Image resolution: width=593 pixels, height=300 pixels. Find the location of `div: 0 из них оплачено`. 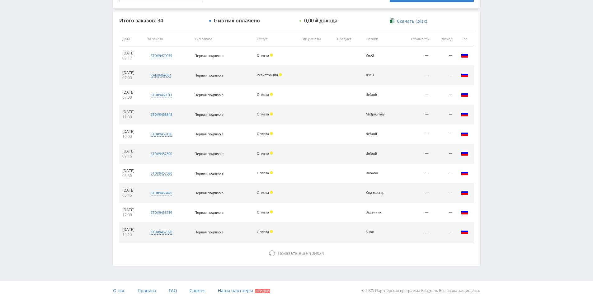

div: 0 из них оплачено is located at coordinates (237, 21).